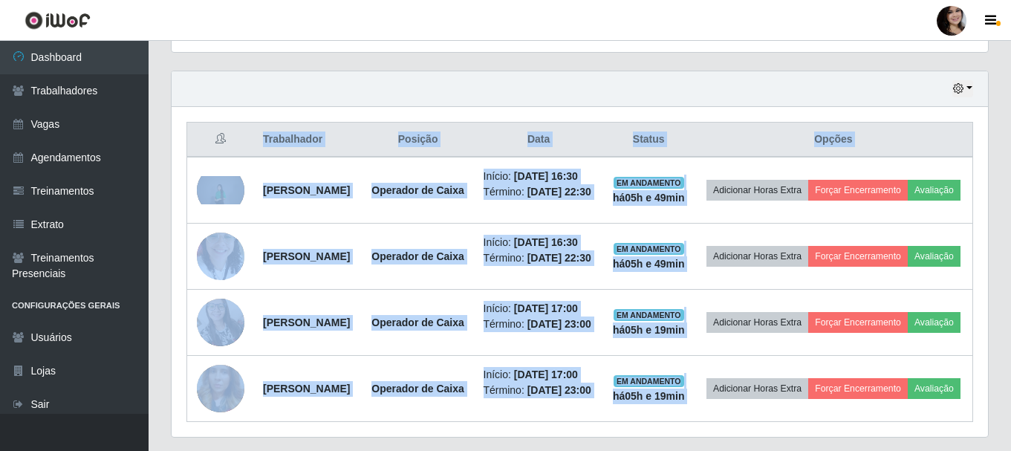 The width and height of the screenshot is (1011, 451). Describe the element at coordinates (649, 140) in the screenshot. I see `th: Status` at that location.